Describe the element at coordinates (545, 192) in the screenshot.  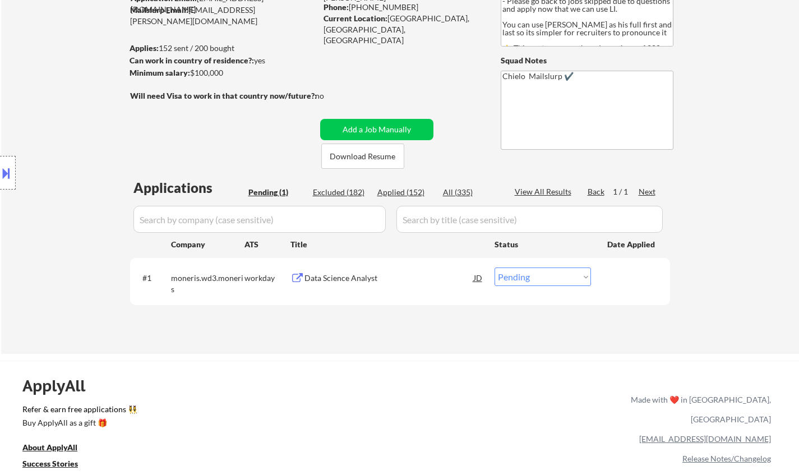
I see `div: View All Results` at that location.